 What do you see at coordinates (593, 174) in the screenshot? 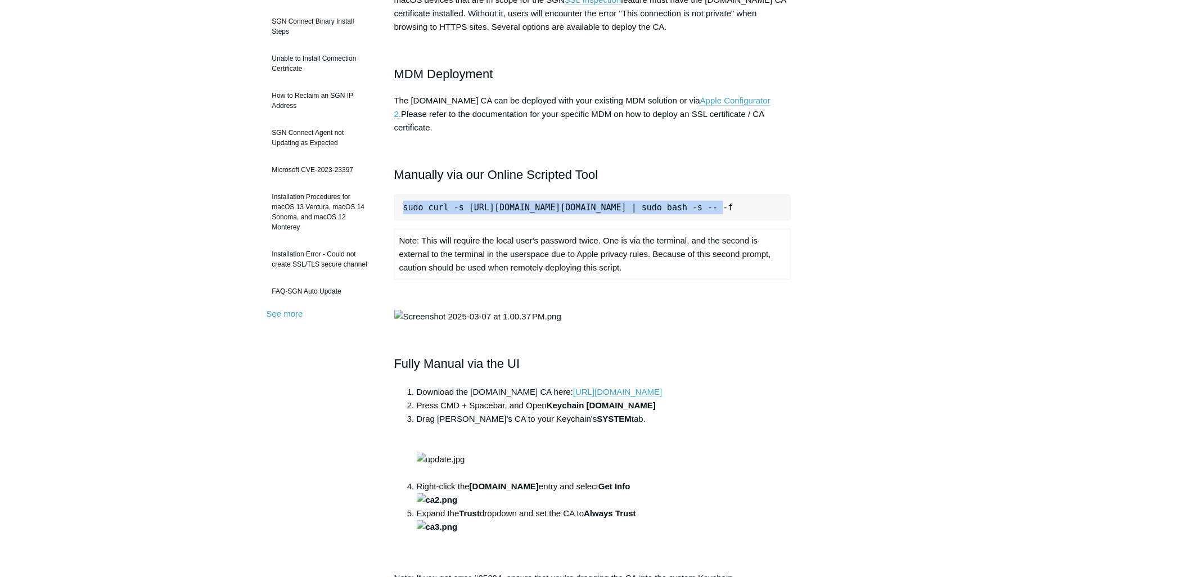
I see `h2: Manually via our Online Scripted Tool` at bounding box center [593, 174].